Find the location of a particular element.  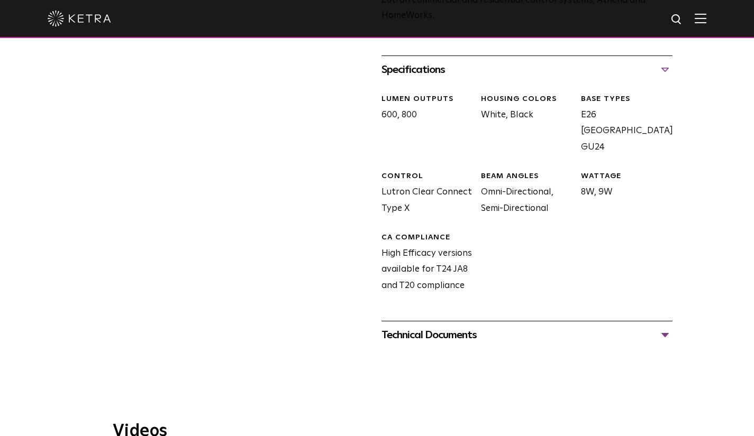

div: Lutron Clear Connect Type X is located at coordinates (423, 194).